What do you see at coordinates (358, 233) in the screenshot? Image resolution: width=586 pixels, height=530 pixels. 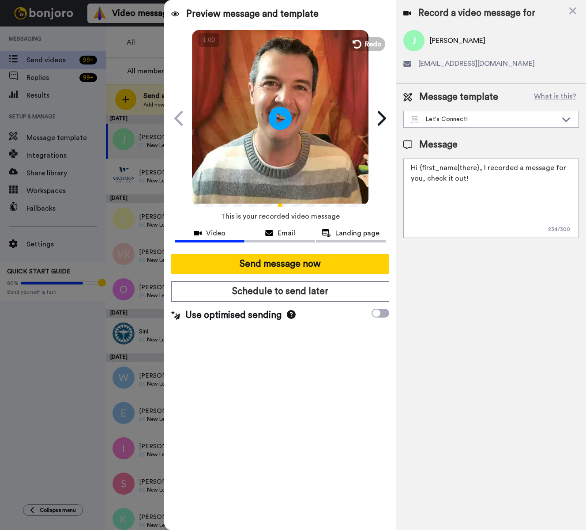 I see `span: Landing page` at bounding box center [358, 233].